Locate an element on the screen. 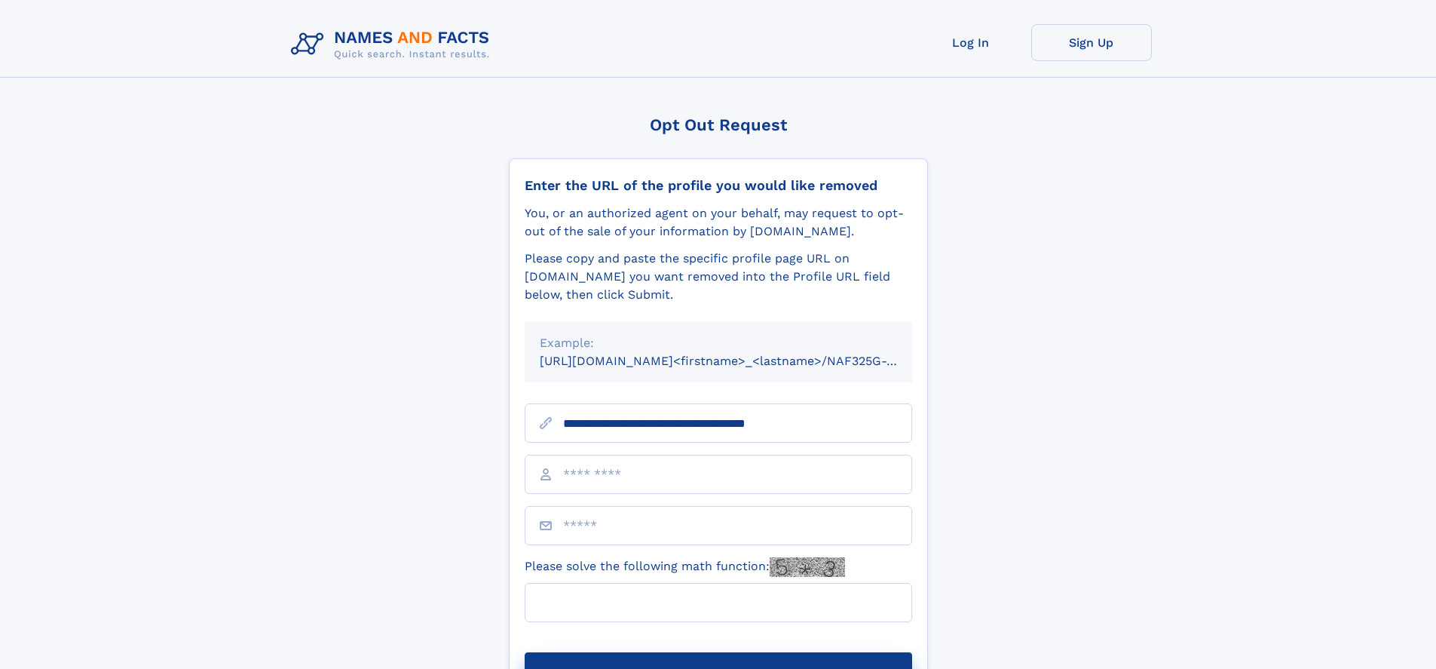  a: Log In is located at coordinates (971, 42).